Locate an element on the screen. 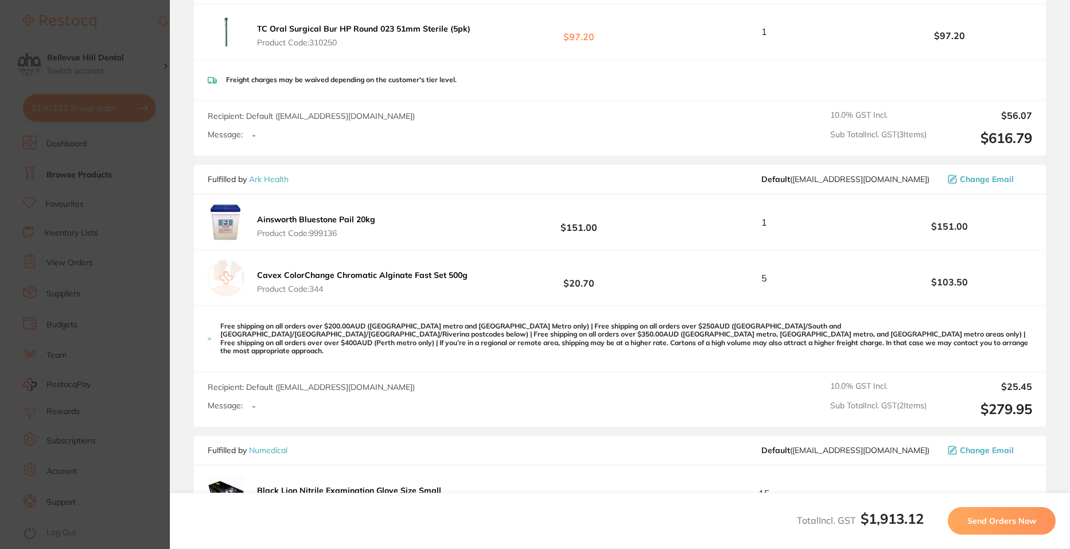 The image size is (1070, 549). b: $95.40 is located at coordinates (950, 497).